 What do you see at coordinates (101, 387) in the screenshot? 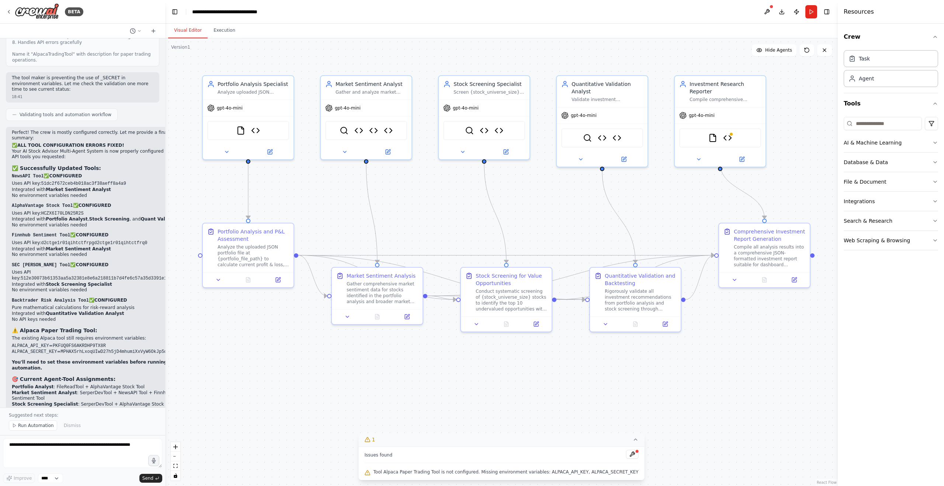
I see `li: : FileReadTool + AlphaVantage Stock Tool` at bounding box center [101, 387].